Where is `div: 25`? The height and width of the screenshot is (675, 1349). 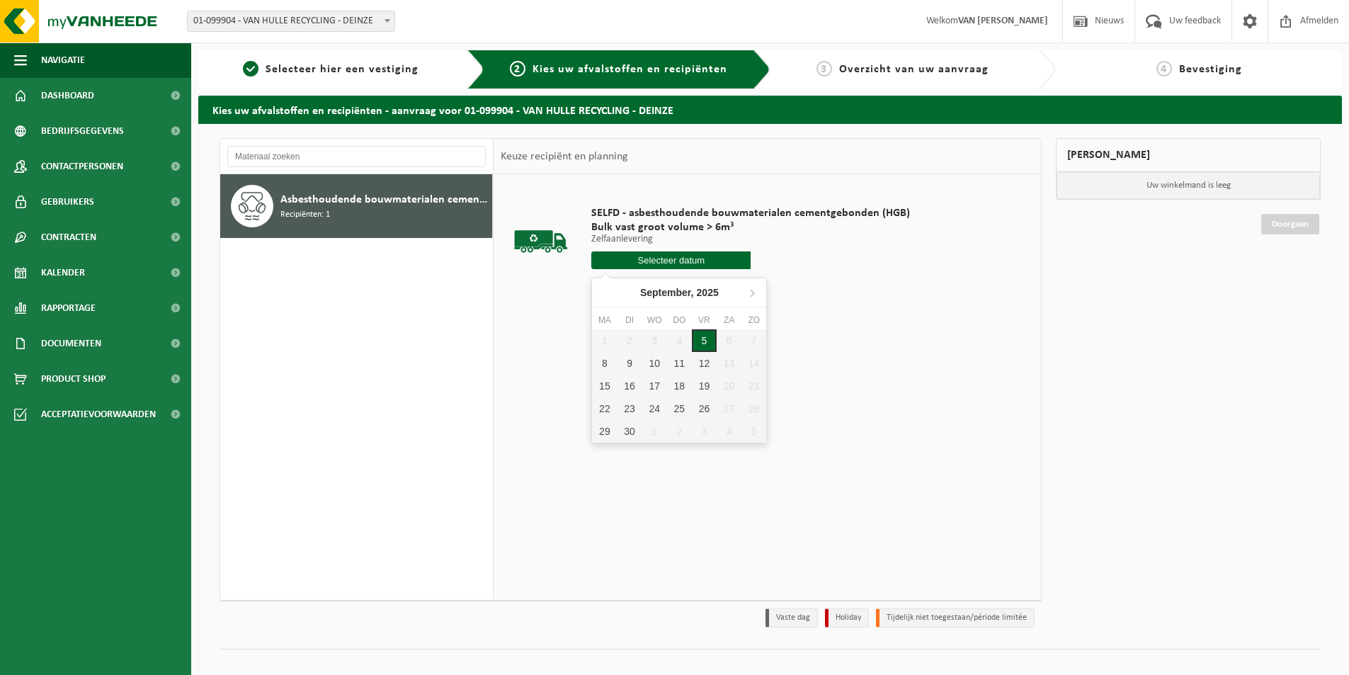 div: 25 is located at coordinates (679, 409).